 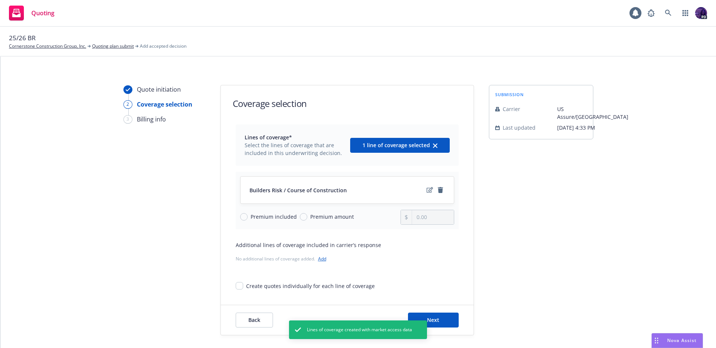 What do you see at coordinates (244, 217) in the screenshot?
I see `input: Premium included` at bounding box center [244, 217].